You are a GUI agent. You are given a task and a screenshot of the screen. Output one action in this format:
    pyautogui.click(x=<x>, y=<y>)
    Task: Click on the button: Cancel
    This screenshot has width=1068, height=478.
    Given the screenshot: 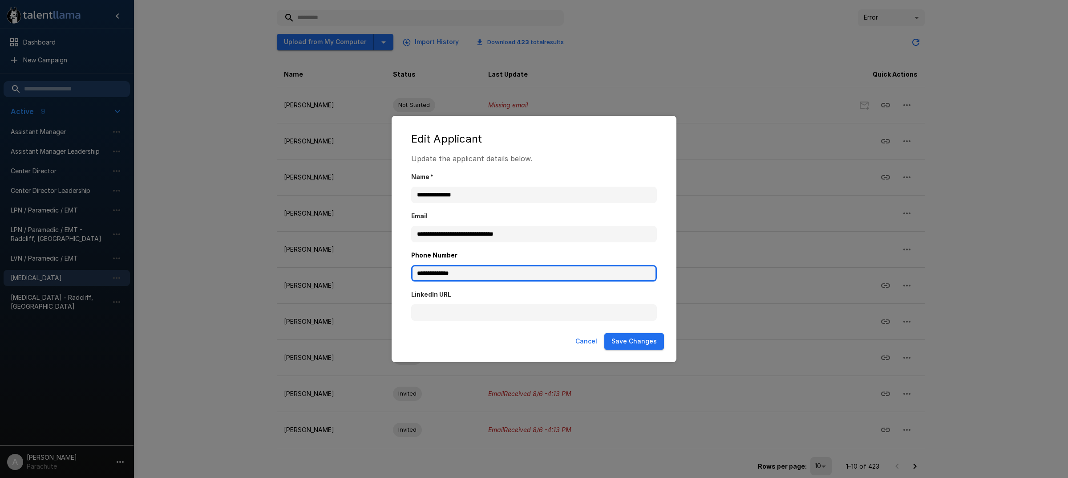 What is the action you would take?
    pyautogui.click(x=586, y=341)
    